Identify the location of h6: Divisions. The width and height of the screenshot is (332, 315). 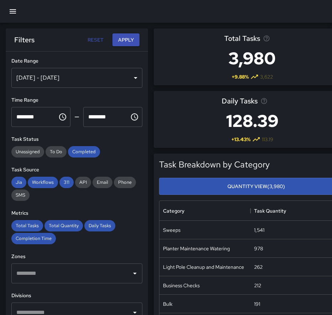
(77, 296).